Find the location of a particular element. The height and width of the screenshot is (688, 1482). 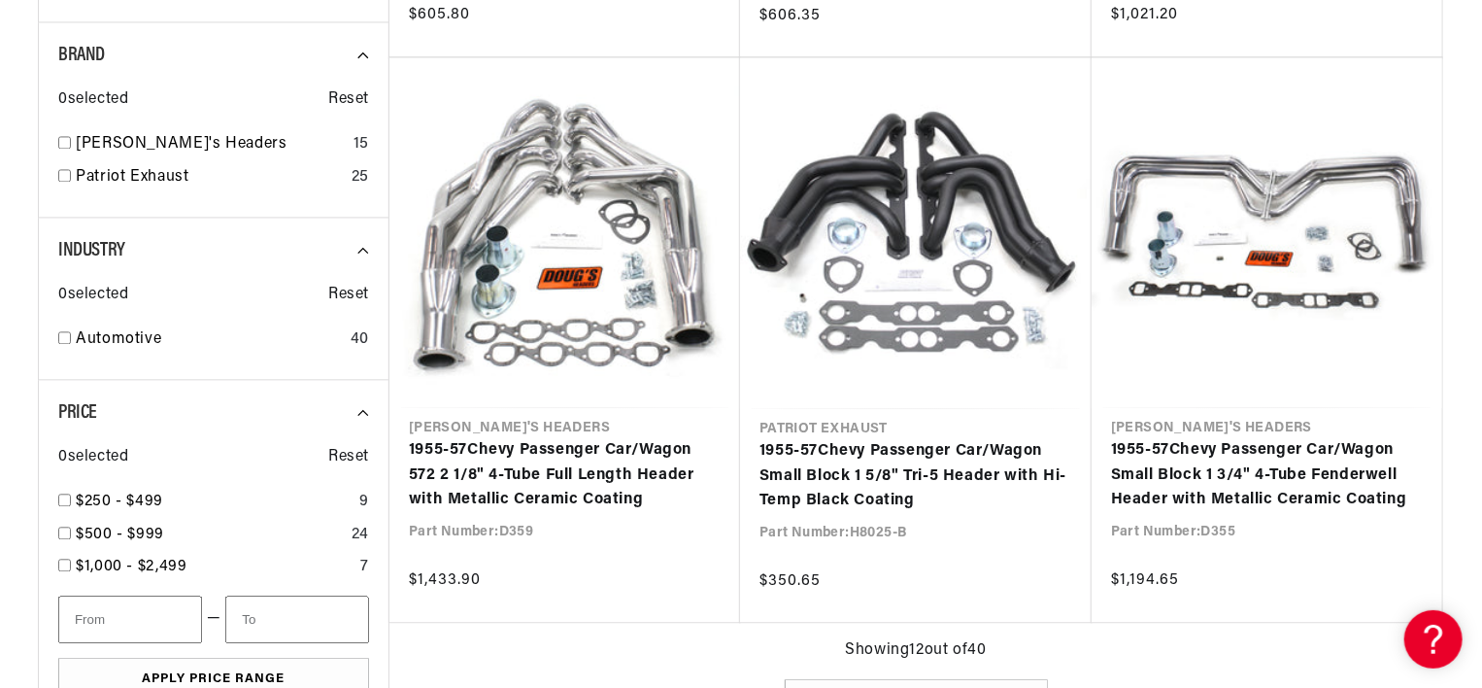

div: 7 is located at coordinates (364, 567).